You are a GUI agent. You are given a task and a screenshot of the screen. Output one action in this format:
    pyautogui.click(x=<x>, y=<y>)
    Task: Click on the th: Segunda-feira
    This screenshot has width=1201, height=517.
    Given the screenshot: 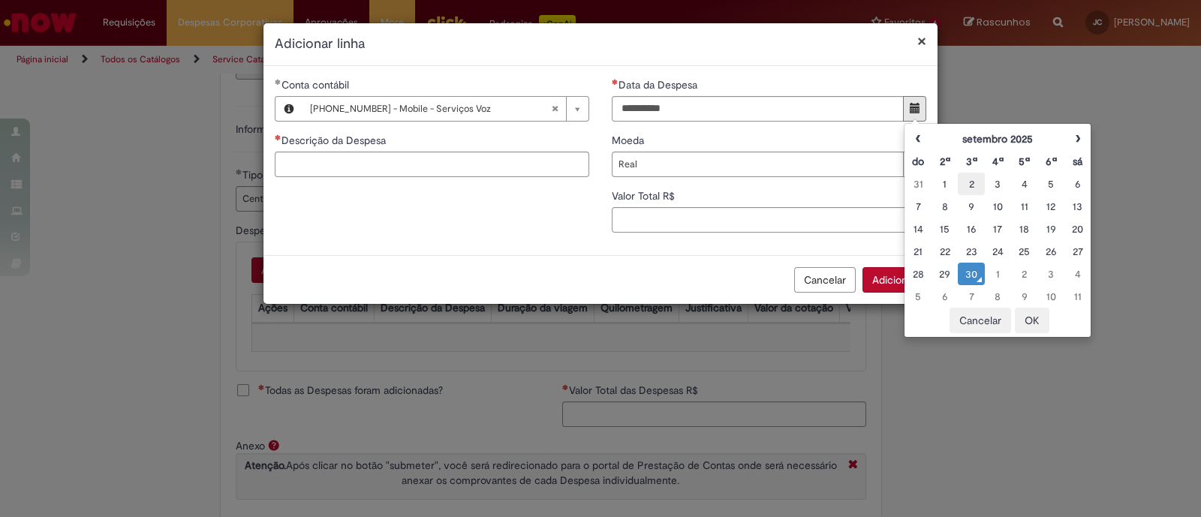 What is the action you would take?
    pyautogui.click(x=944, y=161)
    